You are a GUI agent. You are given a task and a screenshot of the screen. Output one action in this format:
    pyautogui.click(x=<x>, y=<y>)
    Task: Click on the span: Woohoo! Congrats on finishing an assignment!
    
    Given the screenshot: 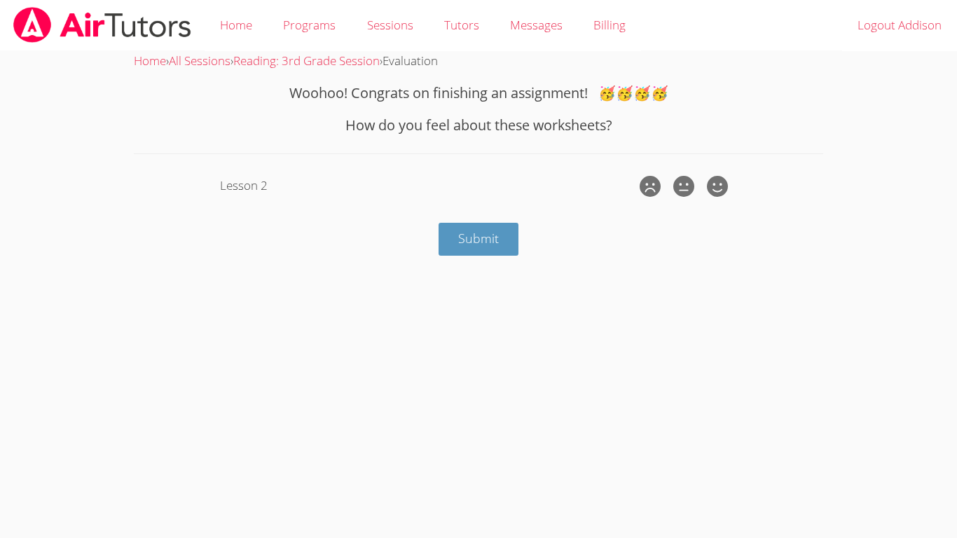 What is the action you would take?
    pyautogui.click(x=439, y=93)
    